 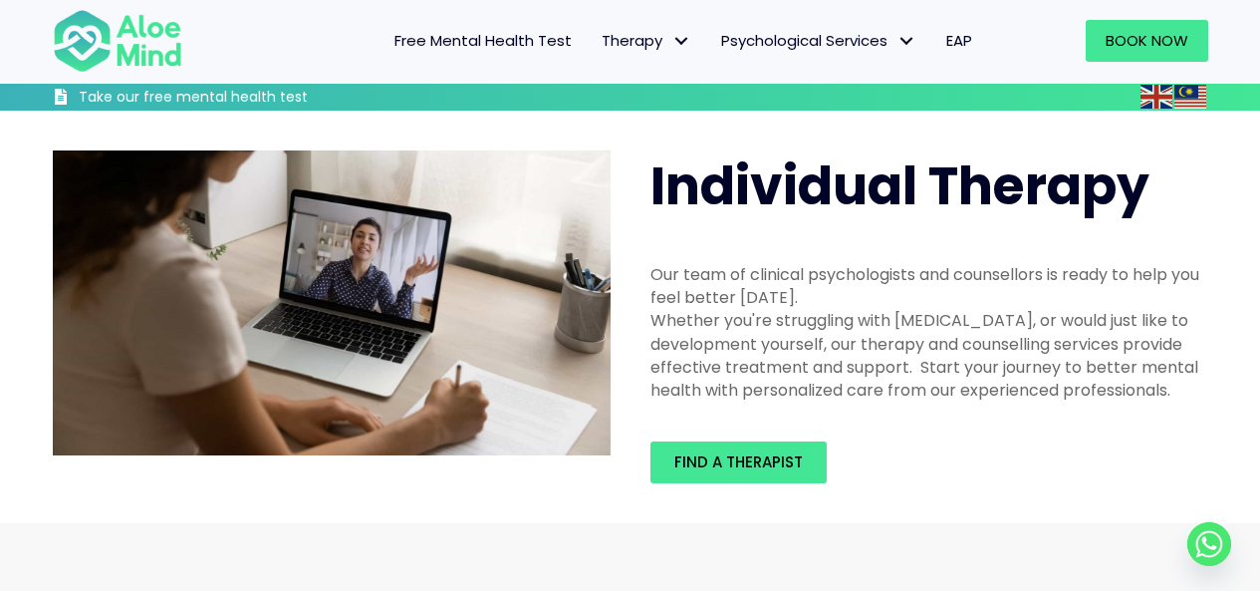 I want to click on a: Whatsapp, so click(x=1209, y=544).